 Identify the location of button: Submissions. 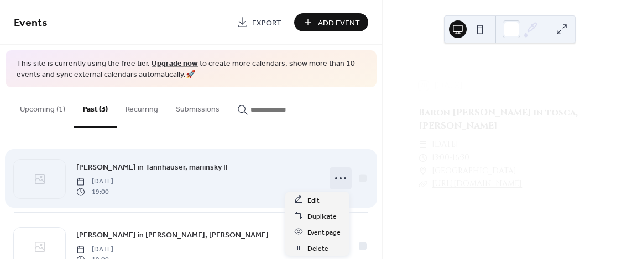
(197, 107).